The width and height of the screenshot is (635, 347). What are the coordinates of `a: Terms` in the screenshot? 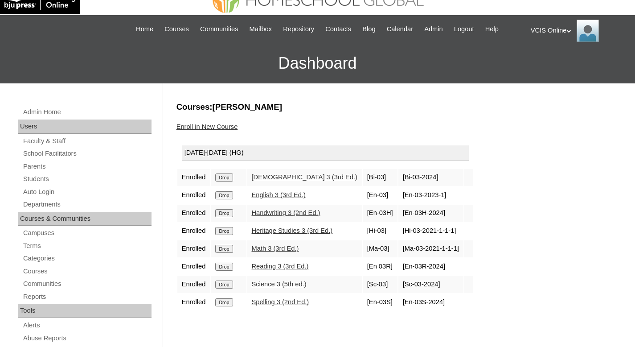 It's located at (87, 246).